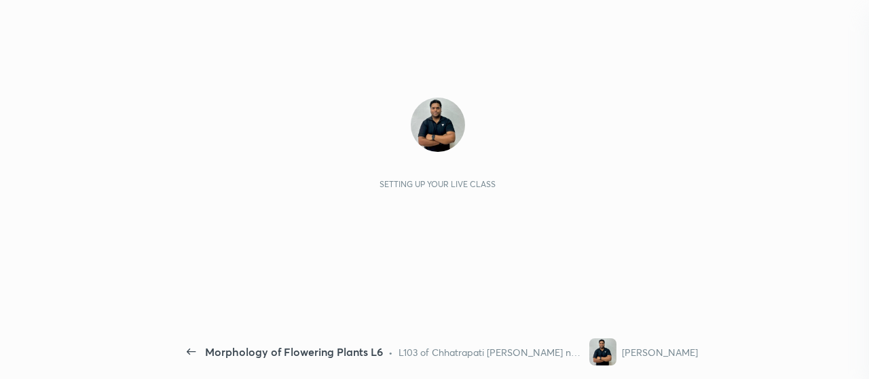 The width and height of the screenshot is (869, 379). I want to click on div: Setting up your live class, so click(437, 184).